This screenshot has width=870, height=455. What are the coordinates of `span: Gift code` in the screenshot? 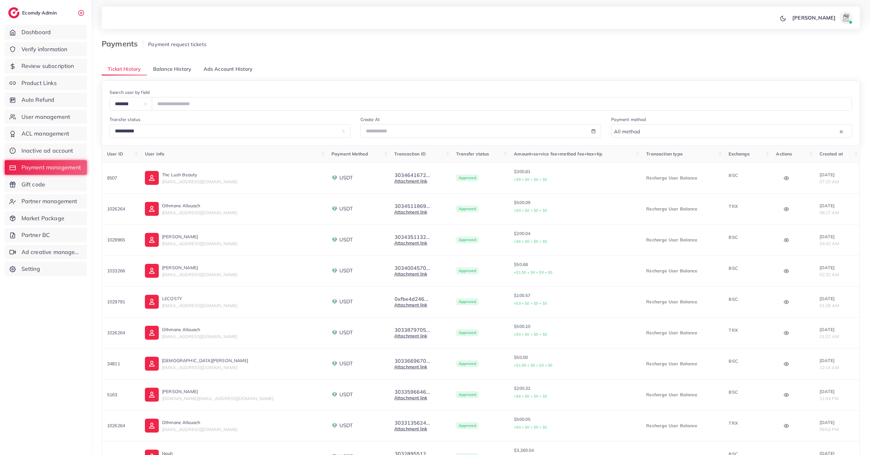 It's located at (33, 184).